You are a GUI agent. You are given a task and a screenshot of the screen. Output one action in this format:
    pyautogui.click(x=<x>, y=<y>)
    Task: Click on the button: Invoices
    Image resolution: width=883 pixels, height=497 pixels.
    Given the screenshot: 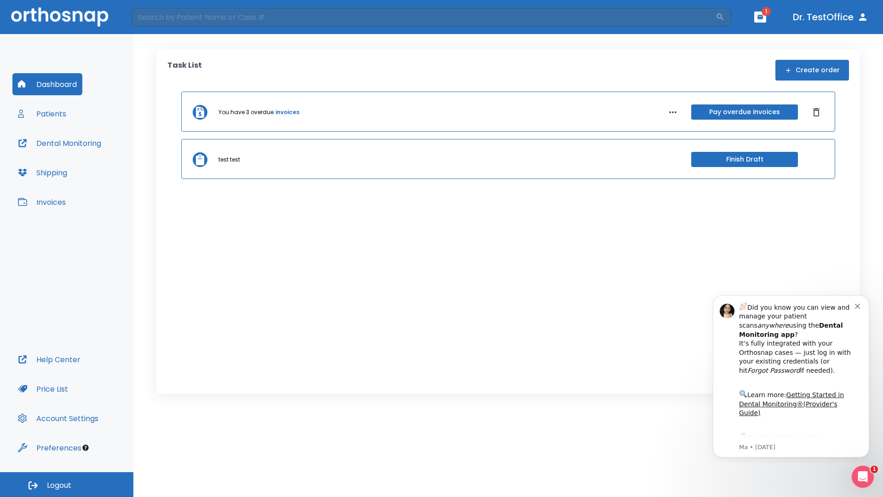 What is the action you would take?
    pyautogui.click(x=42, y=202)
    